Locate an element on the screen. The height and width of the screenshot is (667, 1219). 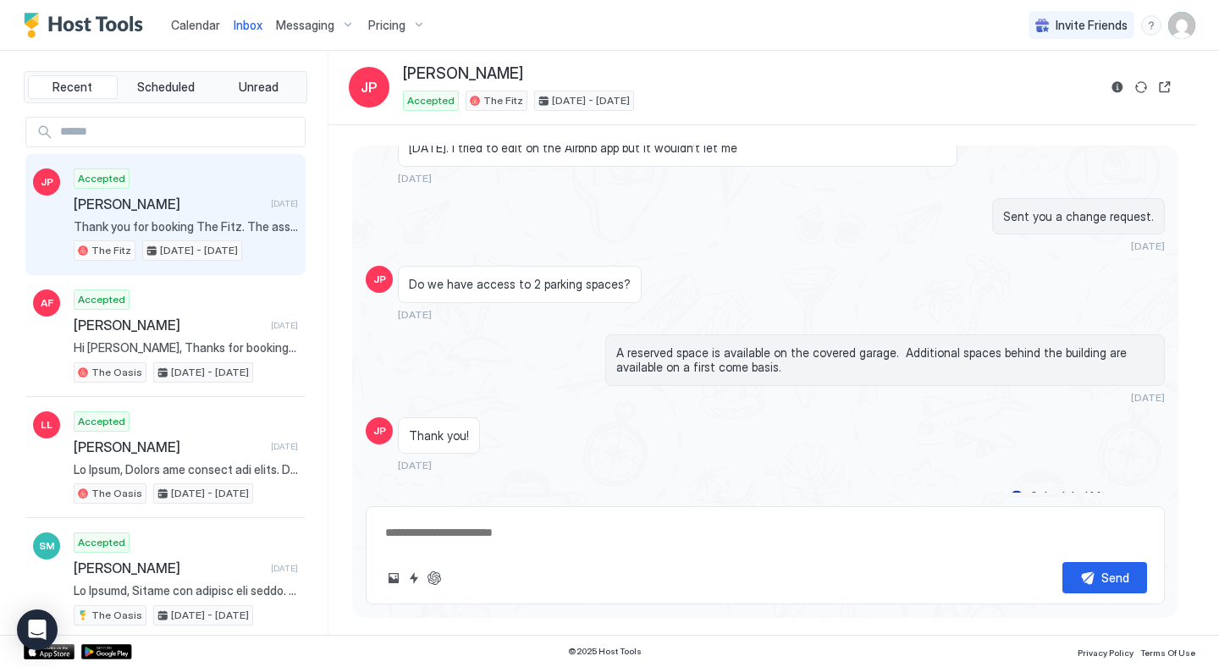
span: A reserved space is available on the covered garage. Additional spaces behind the building are av... is located at coordinates (885, 360).